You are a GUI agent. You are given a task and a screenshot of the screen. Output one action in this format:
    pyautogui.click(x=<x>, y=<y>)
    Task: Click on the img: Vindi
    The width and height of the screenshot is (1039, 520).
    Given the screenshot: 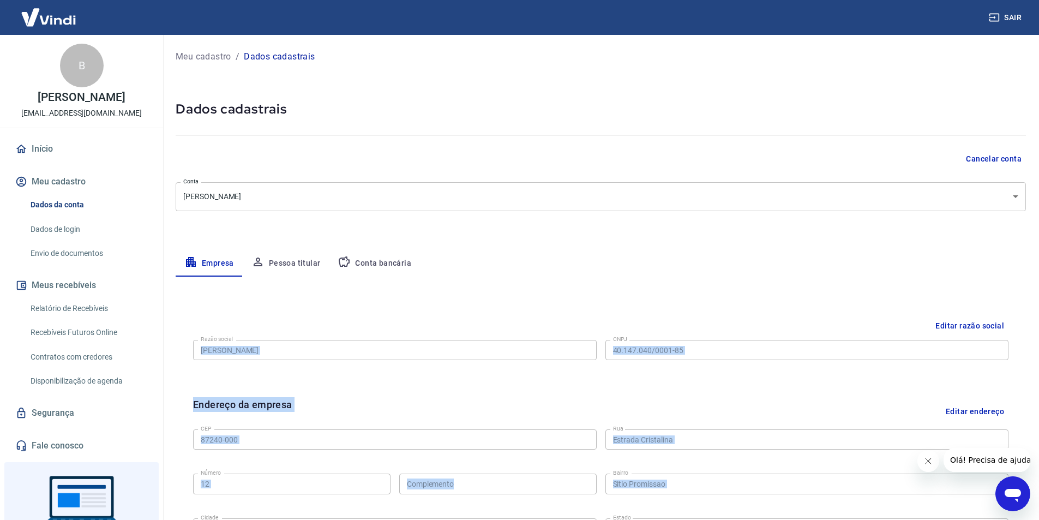 What is the action you would take?
    pyautogui.click(x=49, y=17)
    